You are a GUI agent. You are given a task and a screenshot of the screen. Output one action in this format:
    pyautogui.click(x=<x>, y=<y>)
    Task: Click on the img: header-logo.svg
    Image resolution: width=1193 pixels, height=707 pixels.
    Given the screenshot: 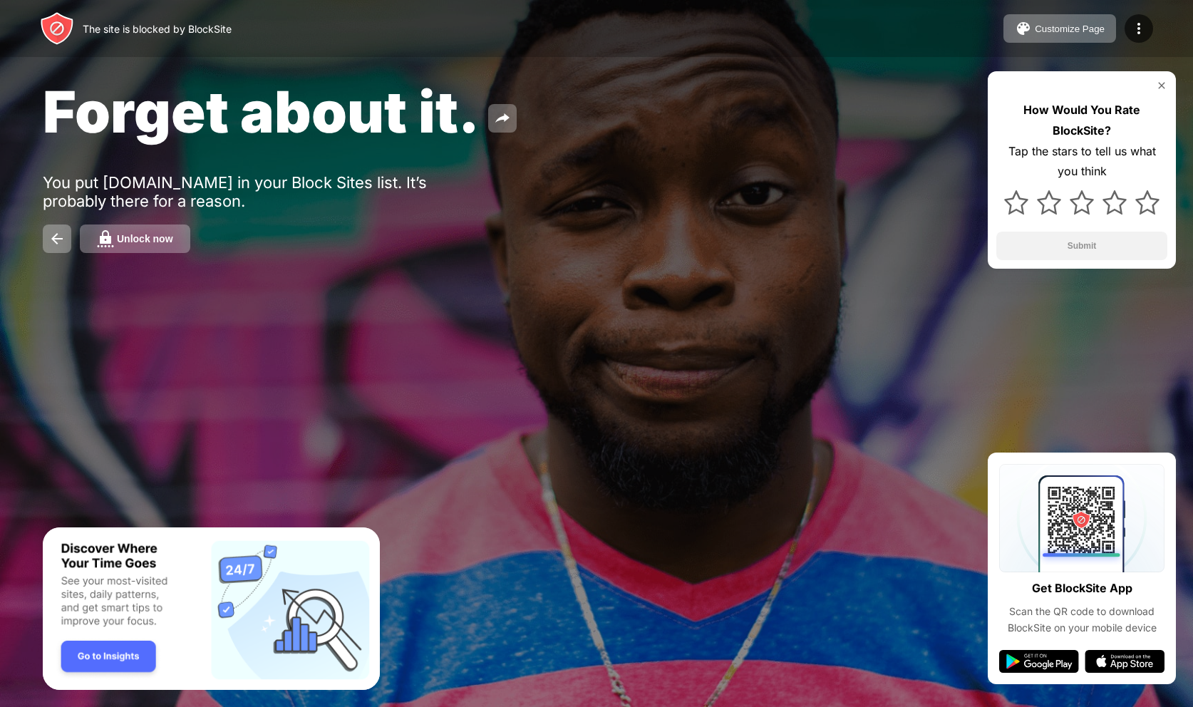 What is the action you would take?
    pyautogui.click(x=57, y=29)
    